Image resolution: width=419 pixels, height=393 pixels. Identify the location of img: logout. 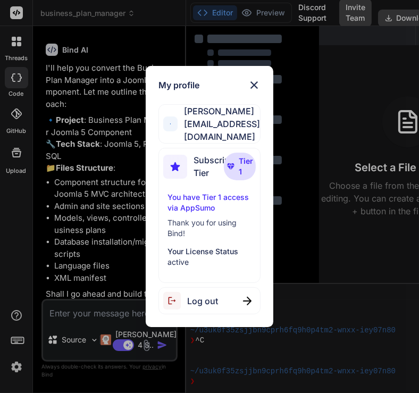
(175, 300).